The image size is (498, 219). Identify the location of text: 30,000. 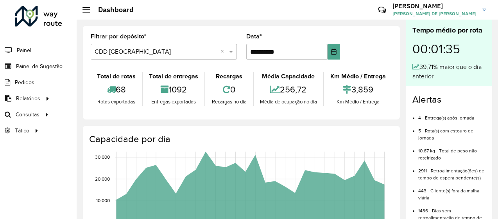
(102, 156).